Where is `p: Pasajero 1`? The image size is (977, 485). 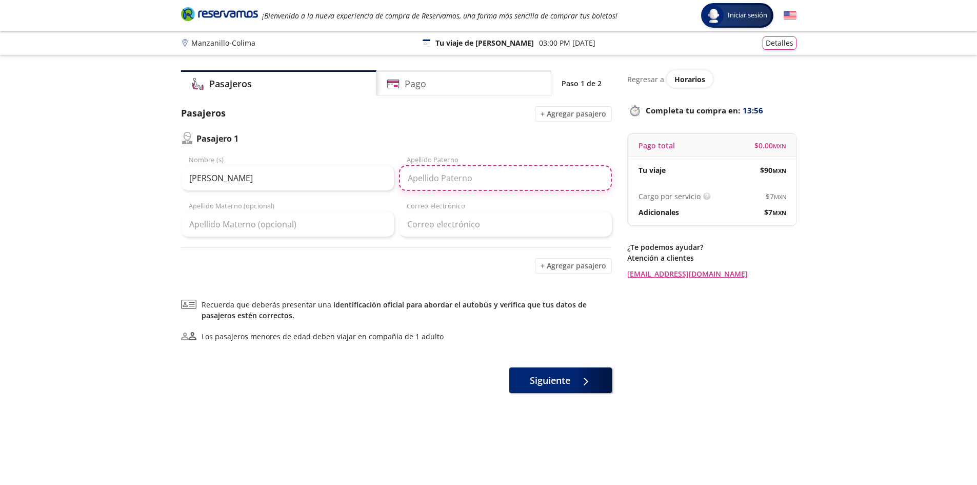 p: Pasajero 1 is located at coordinates (217, 138).